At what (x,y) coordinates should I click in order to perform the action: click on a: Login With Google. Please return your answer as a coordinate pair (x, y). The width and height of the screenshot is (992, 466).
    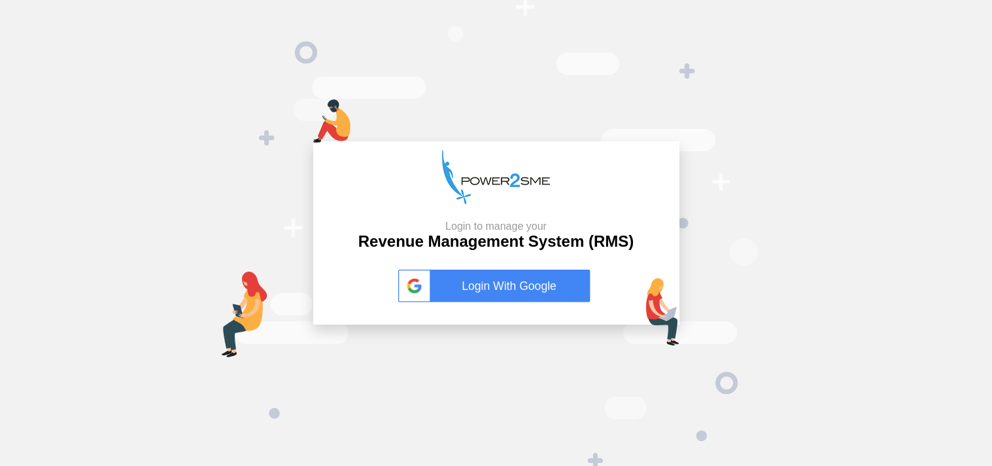
    Looking at the image, I should click on (496, 286).